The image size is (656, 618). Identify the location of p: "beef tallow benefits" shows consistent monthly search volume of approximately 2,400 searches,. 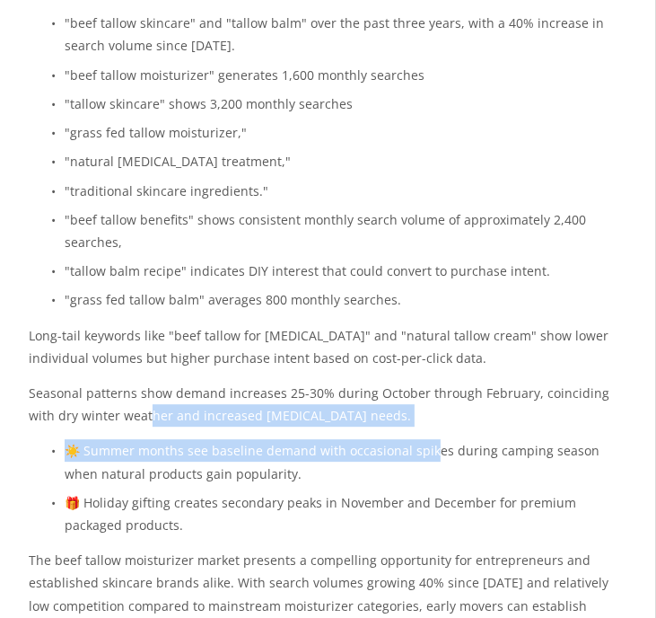
(346, 231).